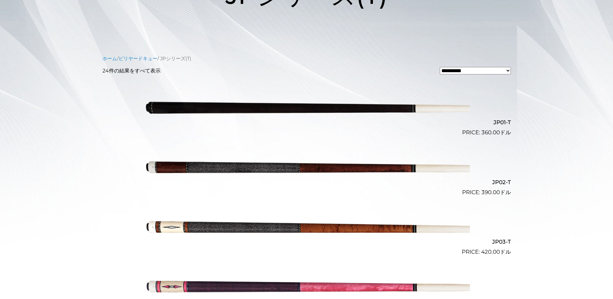  What do you see at coordinates (132, 71) in the screenshot?
I see `p: 24件の結果をすべて表示` at bounding box center [132, 71].